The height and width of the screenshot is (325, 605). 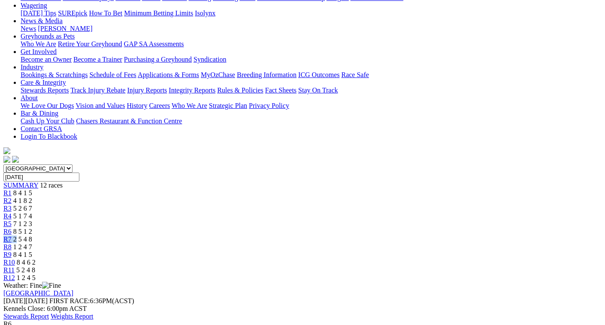 What do you see at coordinates (90, 44) in the screenshot?
I see `a: Retire Your Greyhound` at bounding box center [90, 44].